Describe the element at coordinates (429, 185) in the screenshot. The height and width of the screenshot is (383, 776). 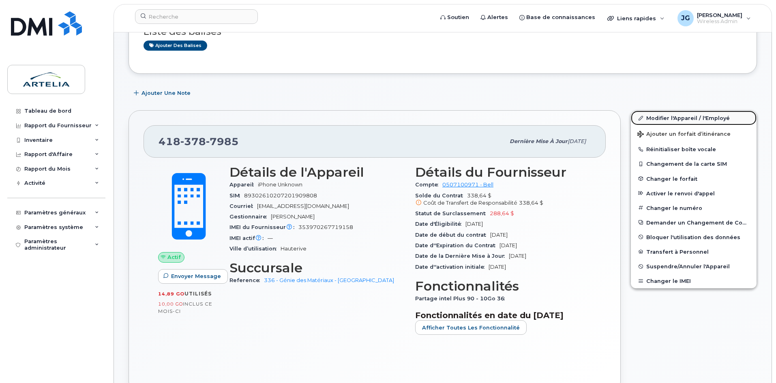
I see `span: Compte` at that location.